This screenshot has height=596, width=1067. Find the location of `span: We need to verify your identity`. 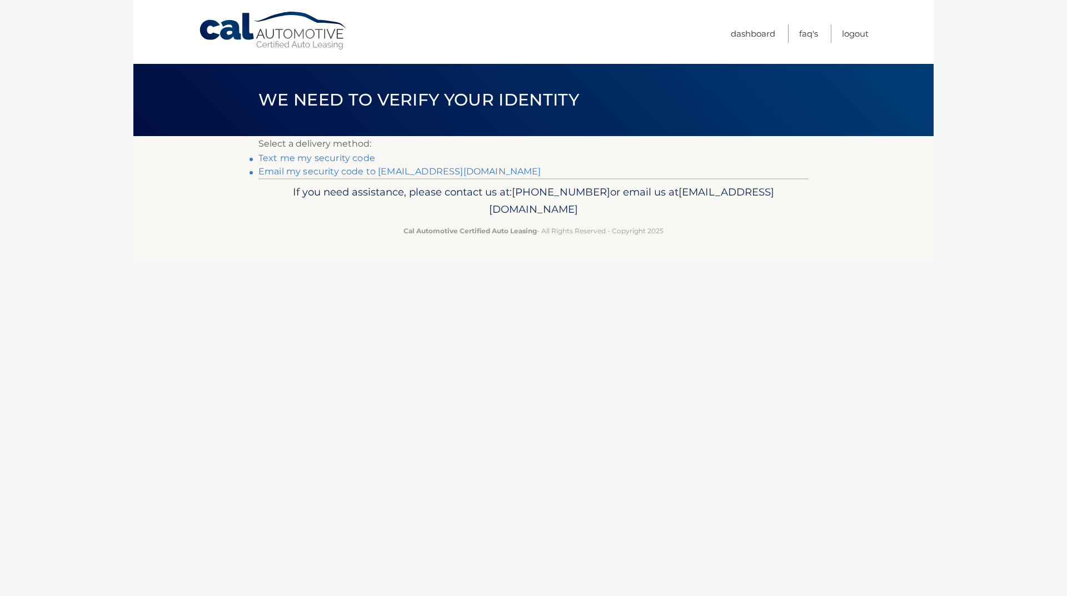

span: We need to verify your identity is located at coordinates (419, 99).